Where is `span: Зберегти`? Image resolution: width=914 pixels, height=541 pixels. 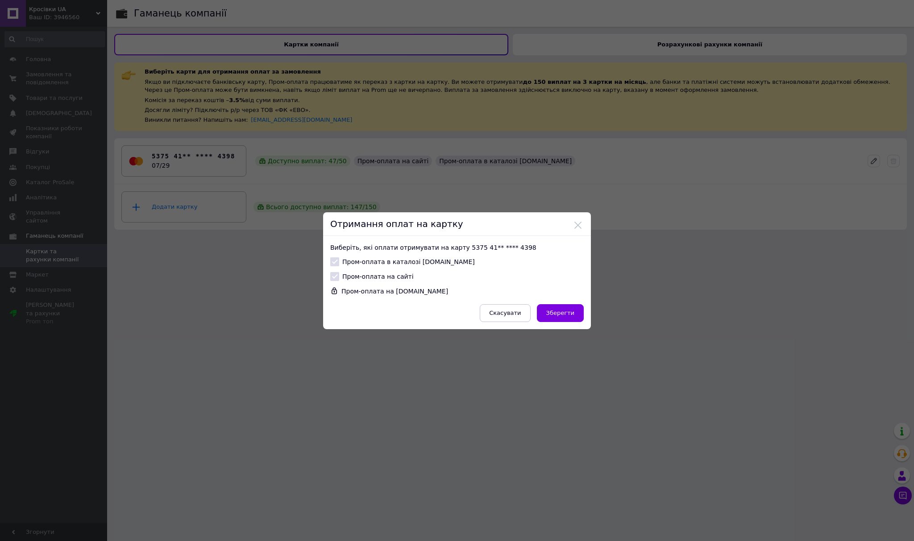
span: Зберегти is located at coordinates (560, 313).